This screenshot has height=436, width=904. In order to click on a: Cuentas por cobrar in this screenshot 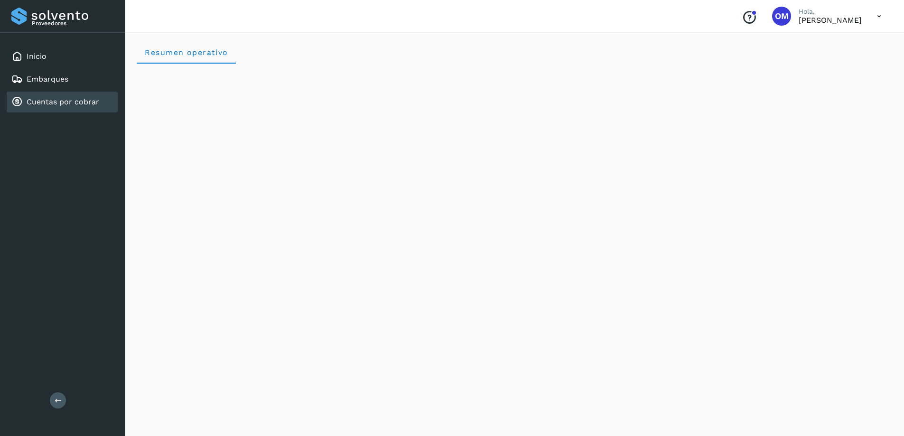, I will do `click(63, 102)`.